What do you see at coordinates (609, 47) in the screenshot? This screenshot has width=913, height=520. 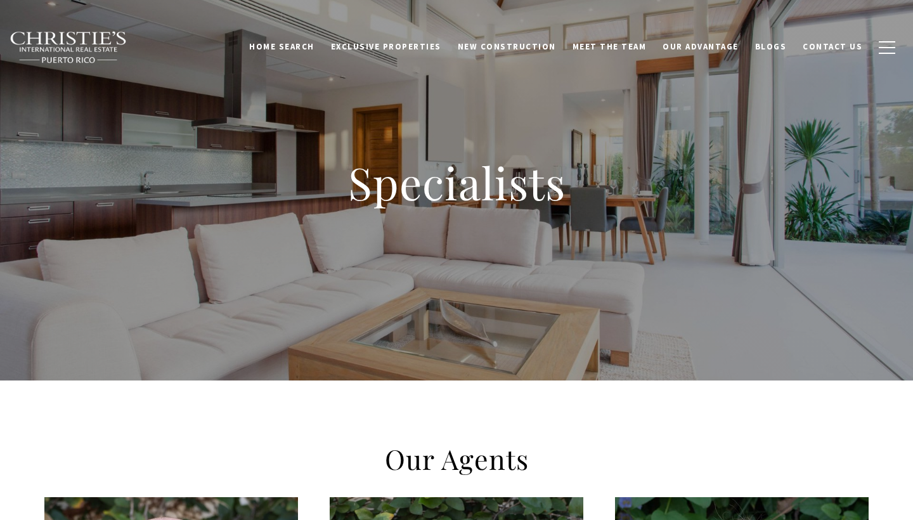 I see `a: Meet the Team` at bounding box center [609, 47].